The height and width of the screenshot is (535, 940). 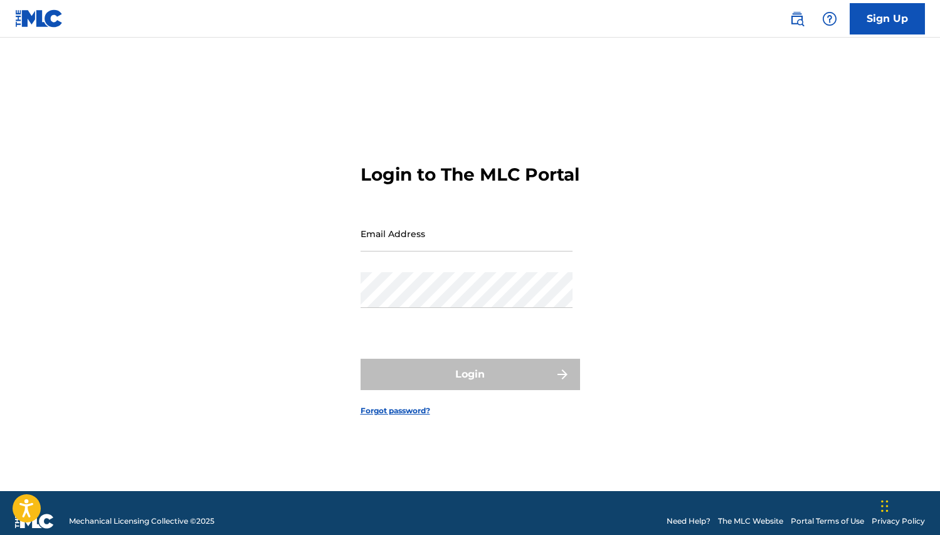 What do you see at coordinates (827, 521) in the screenshot?
I see `a: Portal Terms of Use` at bounding box center [827, 521].